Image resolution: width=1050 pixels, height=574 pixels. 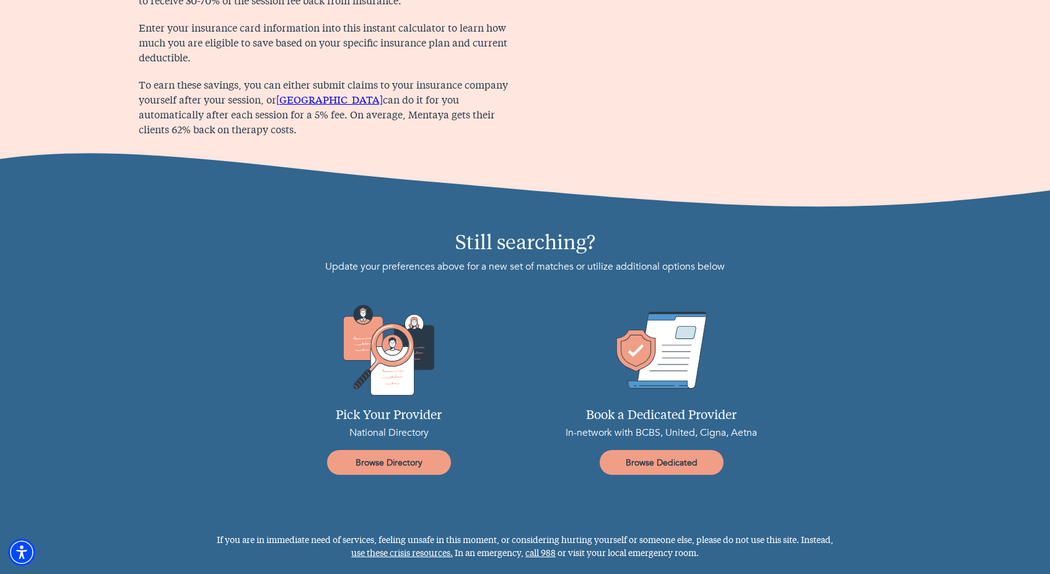 What do you see at coordinates (389, 416) in the screenshot?
I see `p: Pick Your Provider` at bounding box center [389, 416].